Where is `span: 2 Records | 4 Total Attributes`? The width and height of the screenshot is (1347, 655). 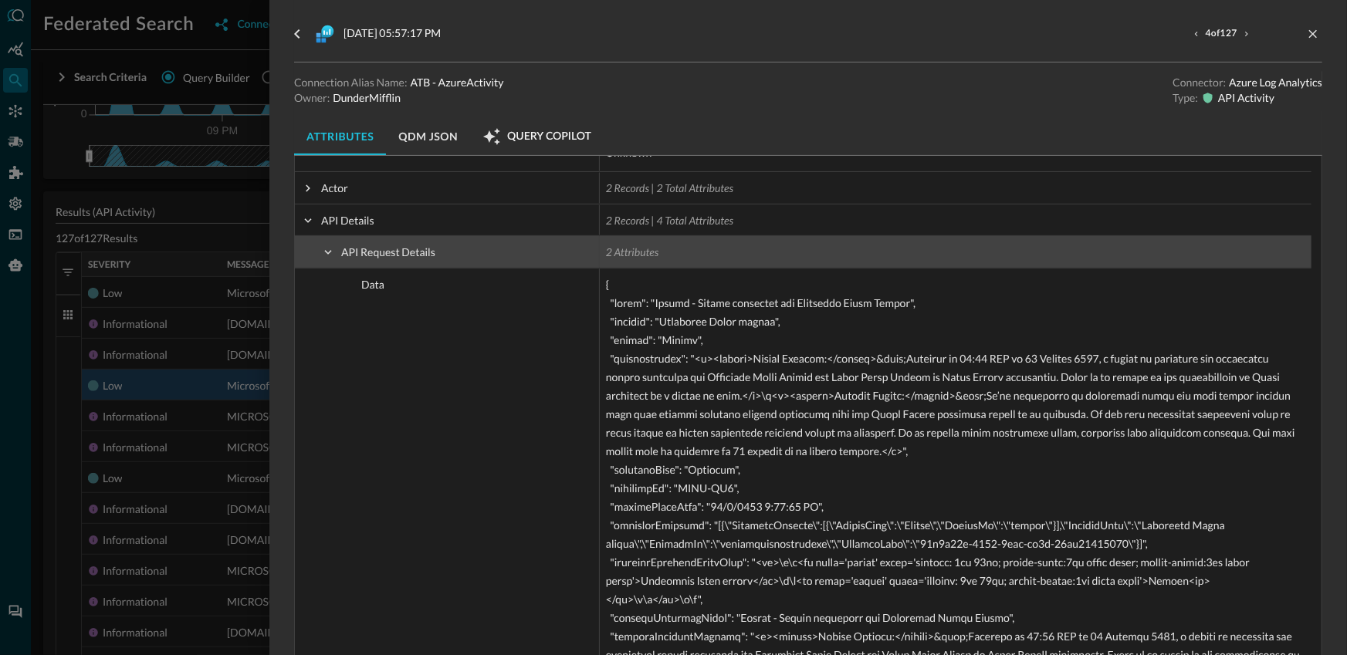 span: 2 Records | 4 Total Attributes is located at coordinates (669, 220).